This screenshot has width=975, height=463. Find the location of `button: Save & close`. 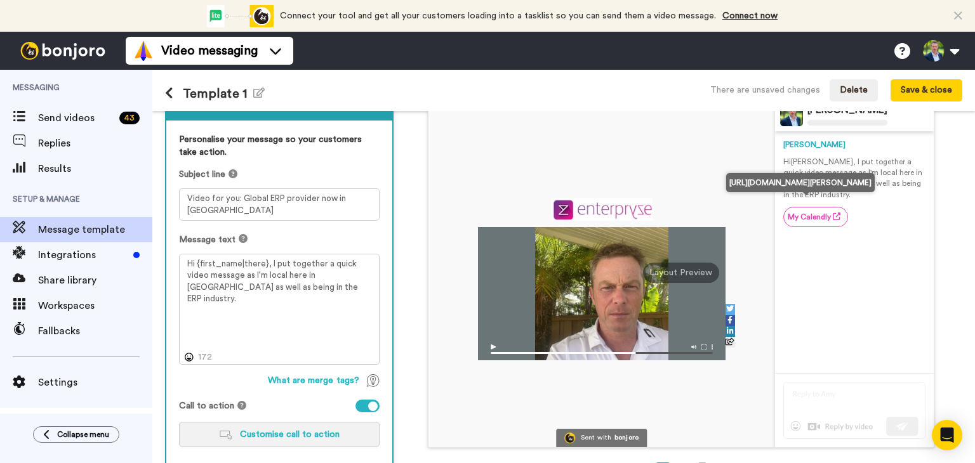

button: Save & close is located at coordinates (926, 91).